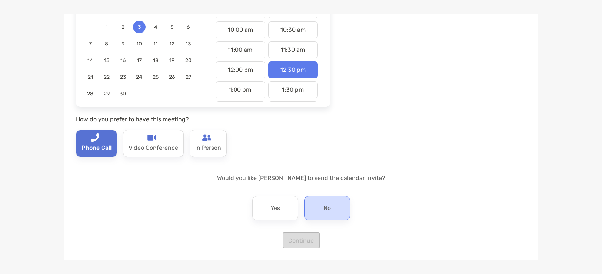  I want to click on span: 20, so click(188, 60).